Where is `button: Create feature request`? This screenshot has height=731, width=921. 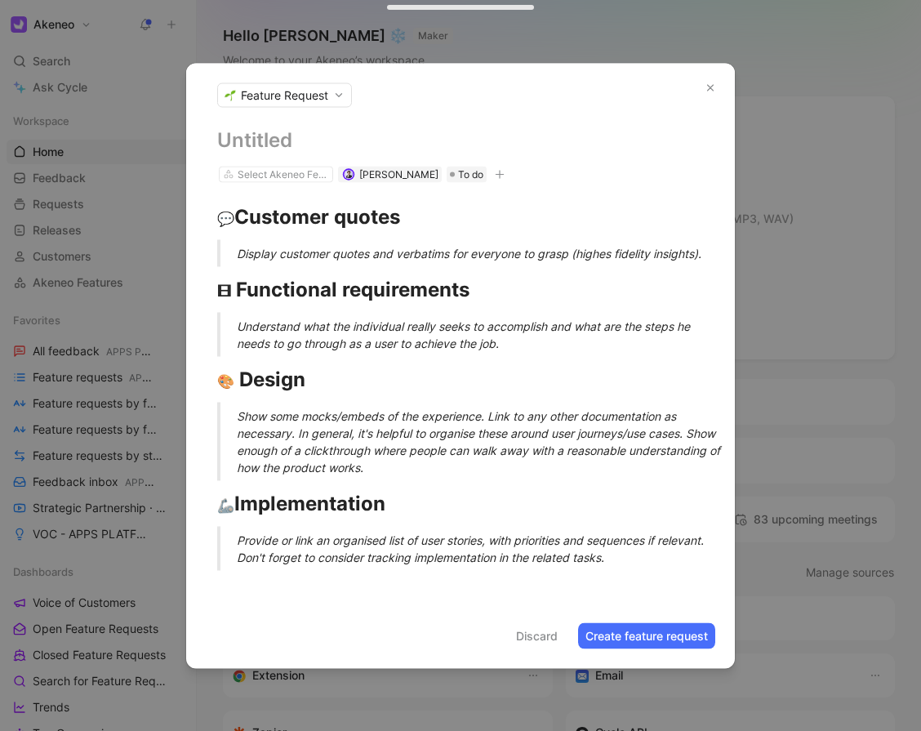 button: Create feature request is located at coordinates (647, 635).